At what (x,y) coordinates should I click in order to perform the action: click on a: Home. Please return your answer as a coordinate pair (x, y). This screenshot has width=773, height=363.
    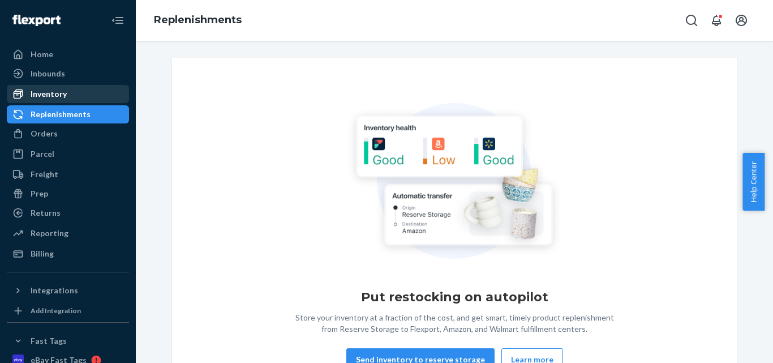
    Looking at the image, I should click on (68, 54).